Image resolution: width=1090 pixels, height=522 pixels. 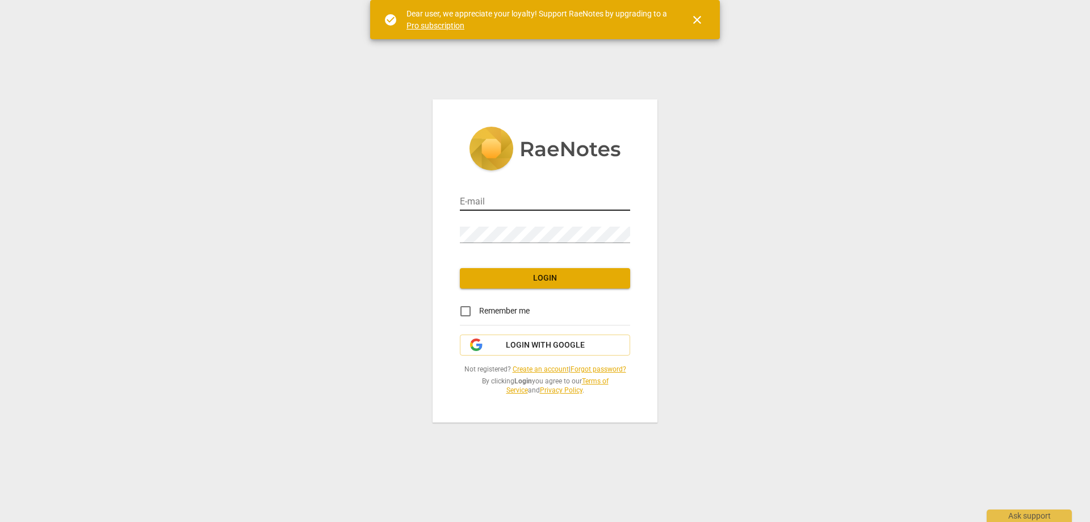 I want to click on img: 5ac2273c67554f335776073100b6d88f.svg, so click(x=545, y=150).